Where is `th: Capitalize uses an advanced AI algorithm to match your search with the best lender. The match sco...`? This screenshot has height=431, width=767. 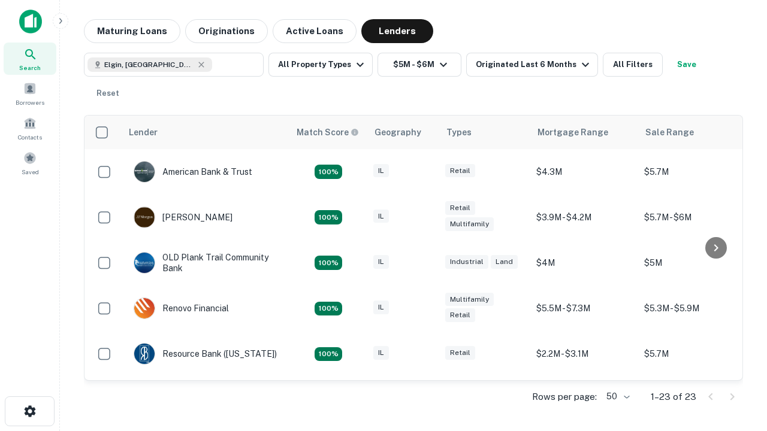
th: Capitalize uses an advanced AI algorithm to match your search with the best lender. The match sco... is located at coordinates (328, 132).